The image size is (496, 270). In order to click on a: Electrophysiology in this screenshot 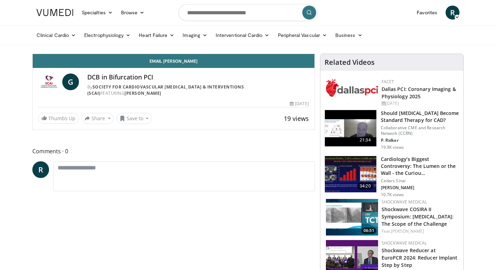, I will do `click(107, 35)`.